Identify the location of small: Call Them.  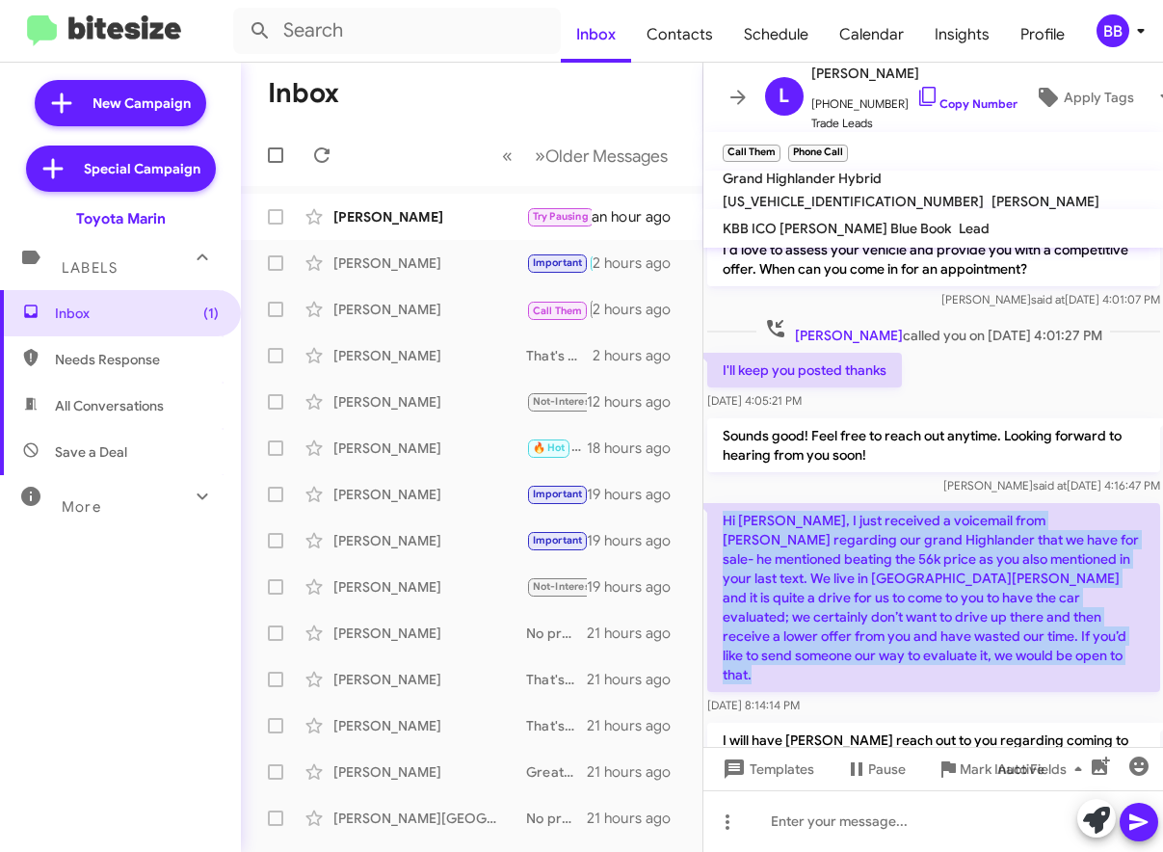
(752, 153).